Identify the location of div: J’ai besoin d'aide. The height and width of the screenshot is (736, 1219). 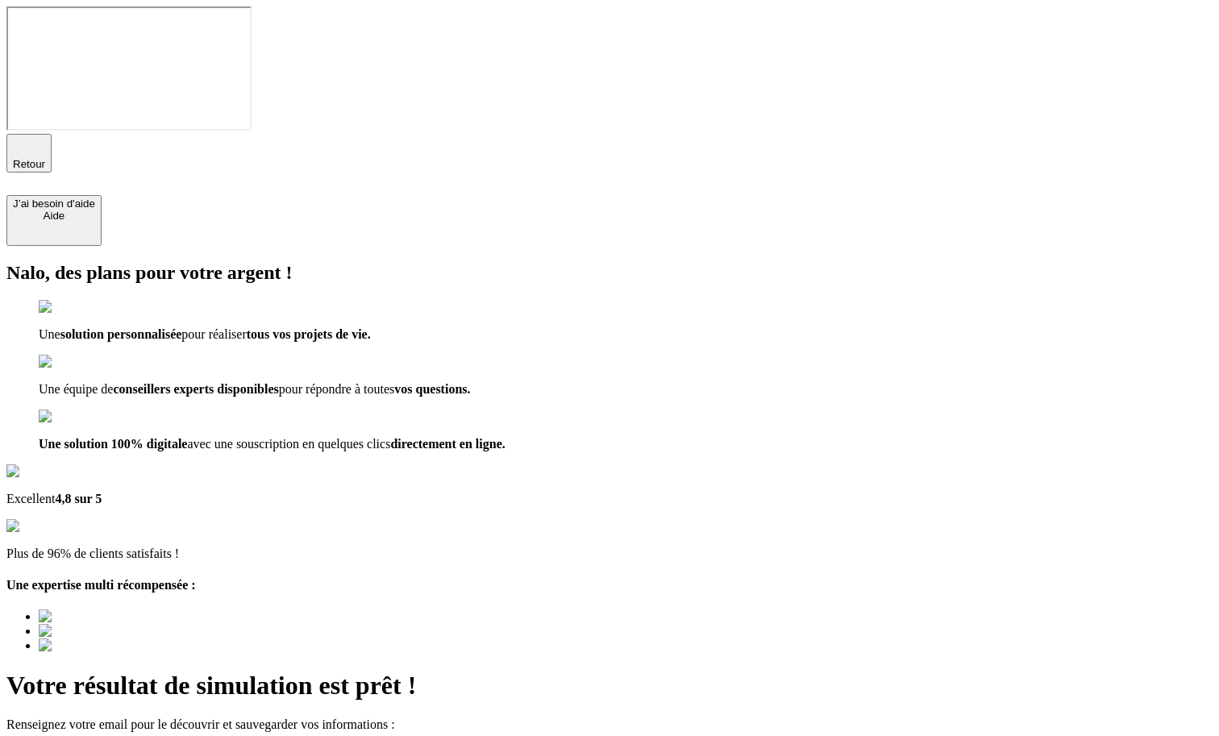
(54, 203).